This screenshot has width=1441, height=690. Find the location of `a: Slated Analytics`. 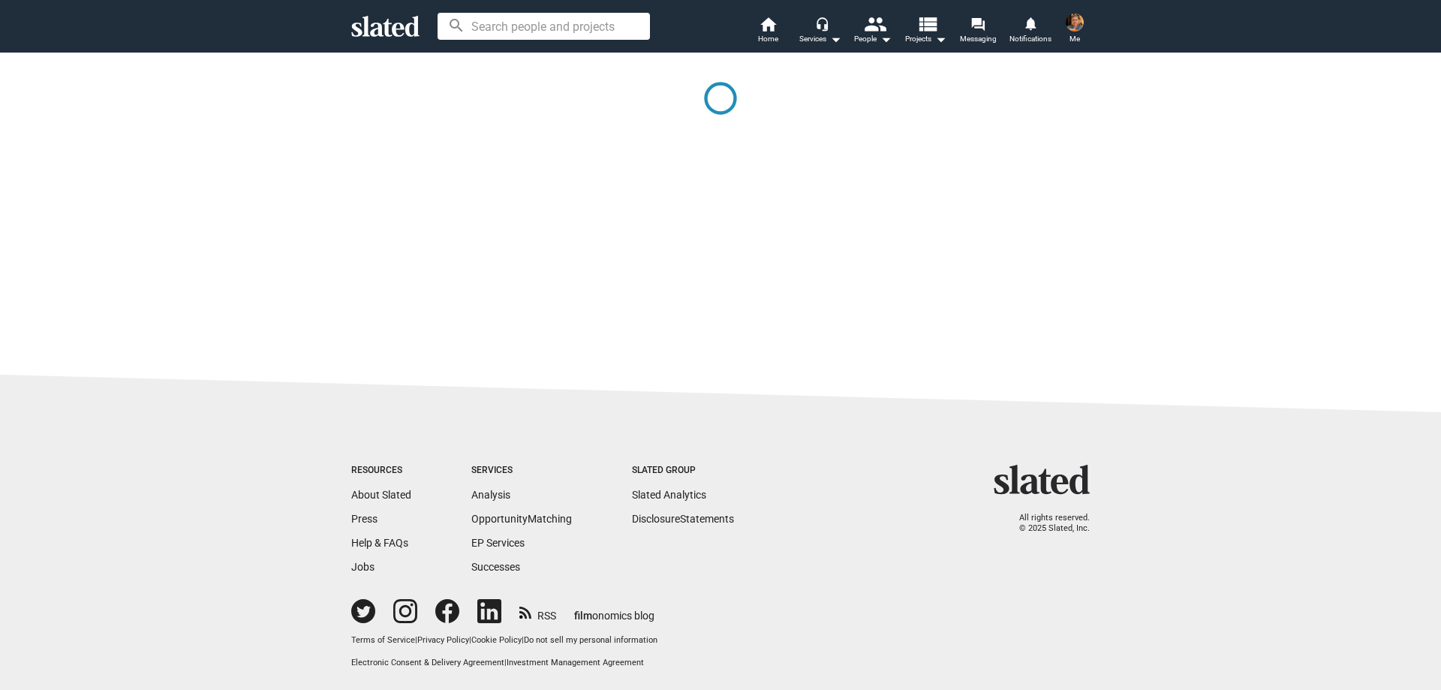

a: Slated Analytics is located at coordinates (669, 495).